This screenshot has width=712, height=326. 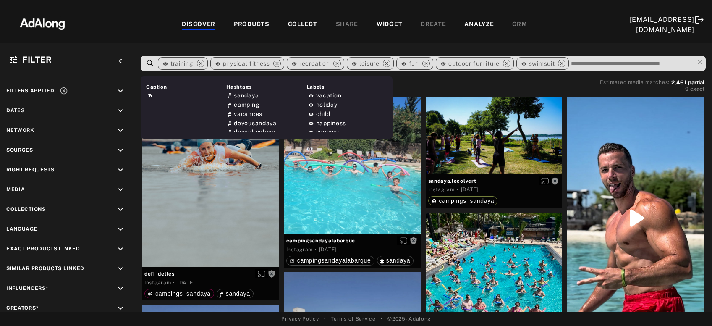 I want to click on span: physical fitness, so click(x=246, y=63).